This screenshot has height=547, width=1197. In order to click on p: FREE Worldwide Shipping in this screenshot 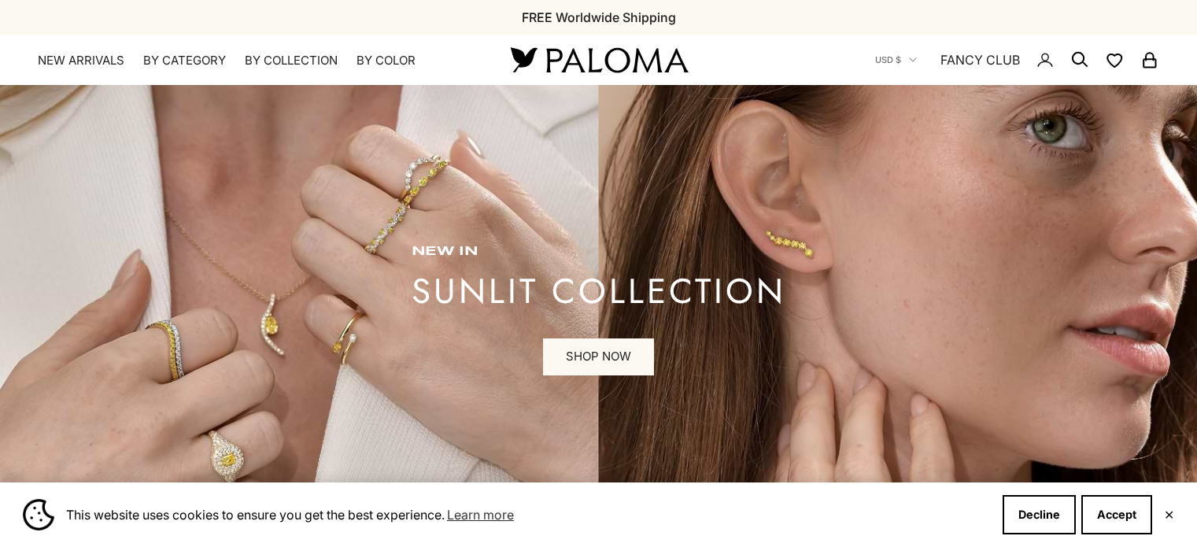, I will do `click(599, 17)`.